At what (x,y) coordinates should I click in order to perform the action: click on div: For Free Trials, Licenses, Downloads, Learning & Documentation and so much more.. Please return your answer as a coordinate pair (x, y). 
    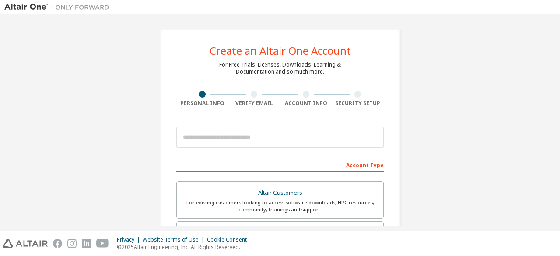
    Looking at the image, I should click on (280, 68).